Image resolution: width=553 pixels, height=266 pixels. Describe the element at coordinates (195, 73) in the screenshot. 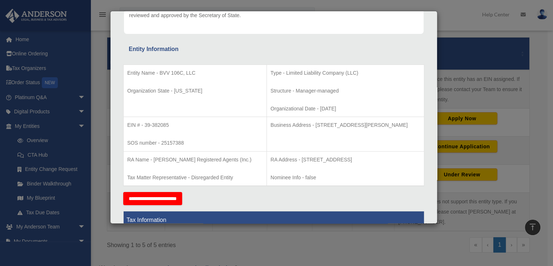

I see `p: Entity Name - BVV 106C, LLC` at that location.